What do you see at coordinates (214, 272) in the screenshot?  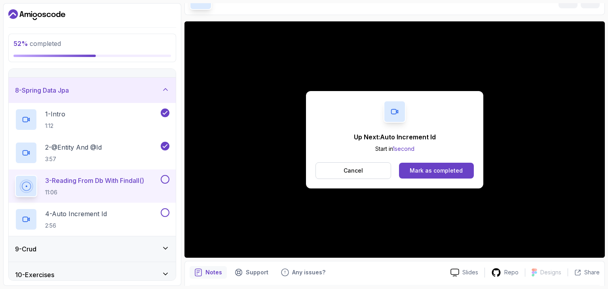 I see `p: Notes` at bounding box center [214, 272].